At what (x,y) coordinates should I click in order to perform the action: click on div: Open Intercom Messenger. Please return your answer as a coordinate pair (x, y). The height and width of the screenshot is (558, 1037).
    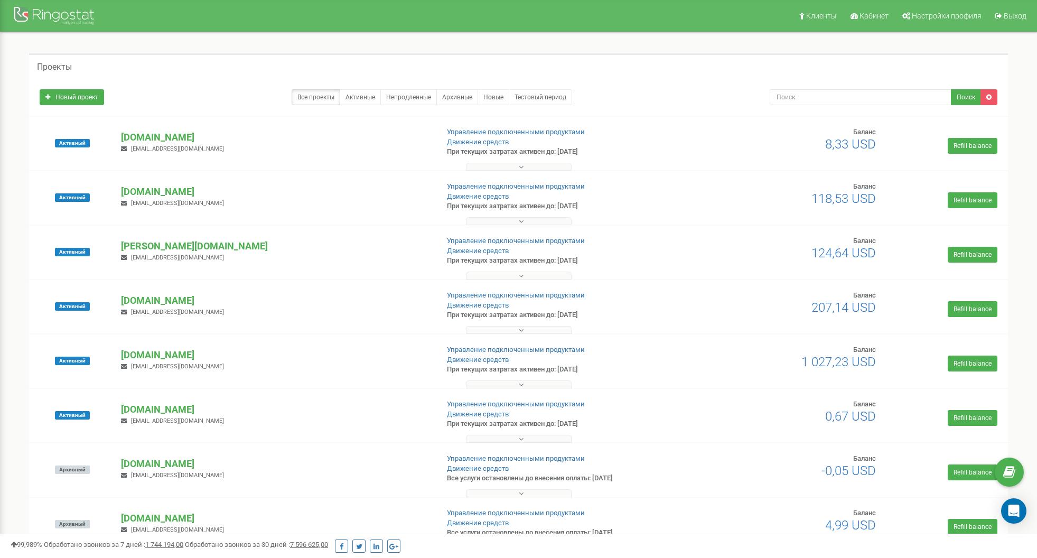
    Looking at the image, I should click on (1014, 511).